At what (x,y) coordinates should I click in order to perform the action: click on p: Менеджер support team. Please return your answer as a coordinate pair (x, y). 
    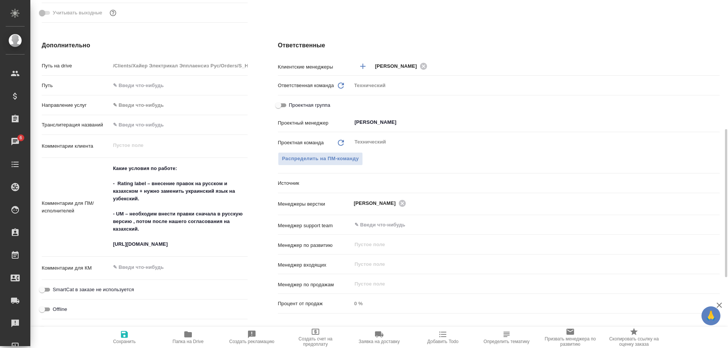
    Looking at the image, I should click on (315, 226).